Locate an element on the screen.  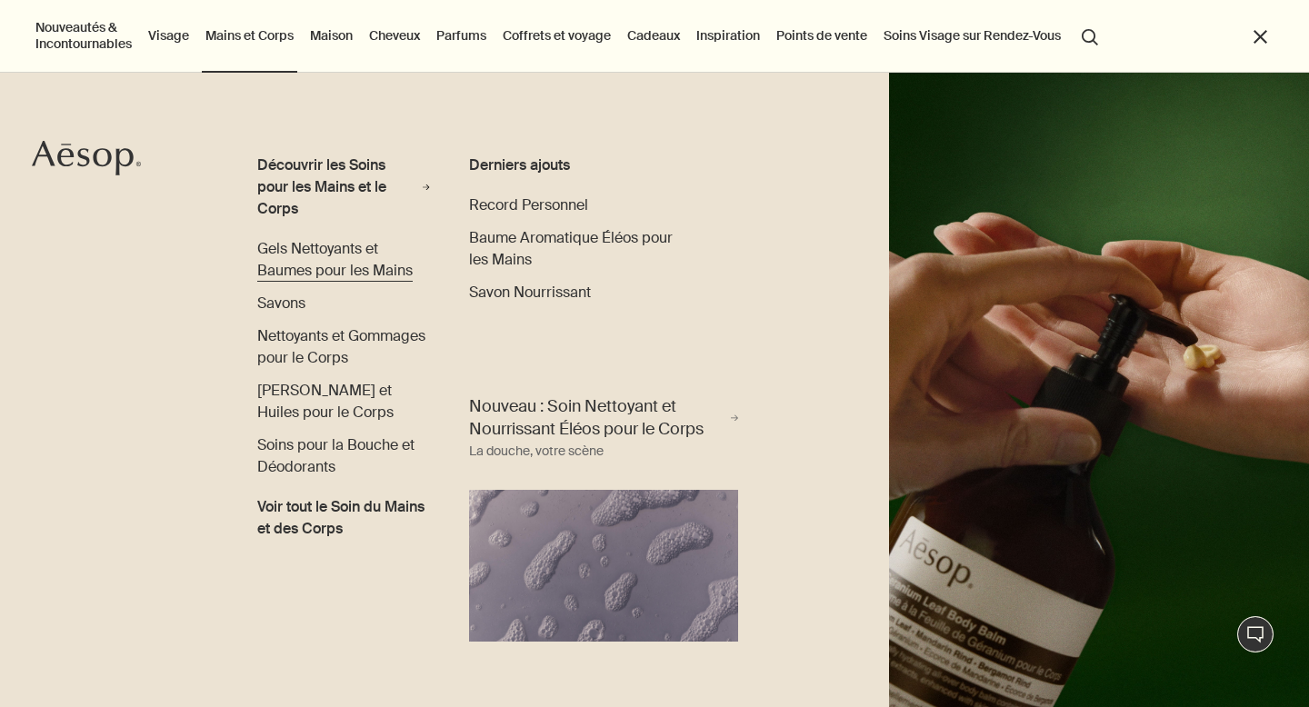
a: Cadeaux is located at coordinates (654, 35).